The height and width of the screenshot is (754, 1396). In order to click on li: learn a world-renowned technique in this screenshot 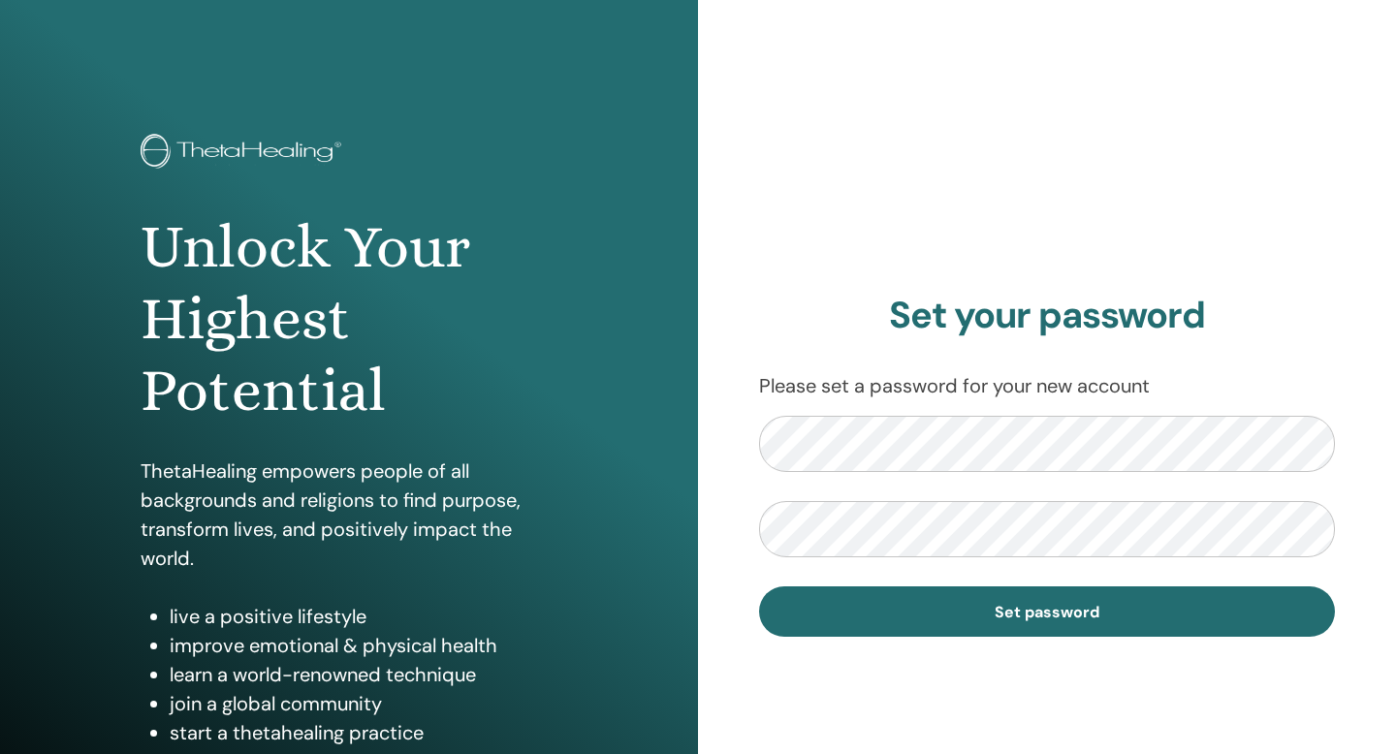, I will do `click(364, 675)`.